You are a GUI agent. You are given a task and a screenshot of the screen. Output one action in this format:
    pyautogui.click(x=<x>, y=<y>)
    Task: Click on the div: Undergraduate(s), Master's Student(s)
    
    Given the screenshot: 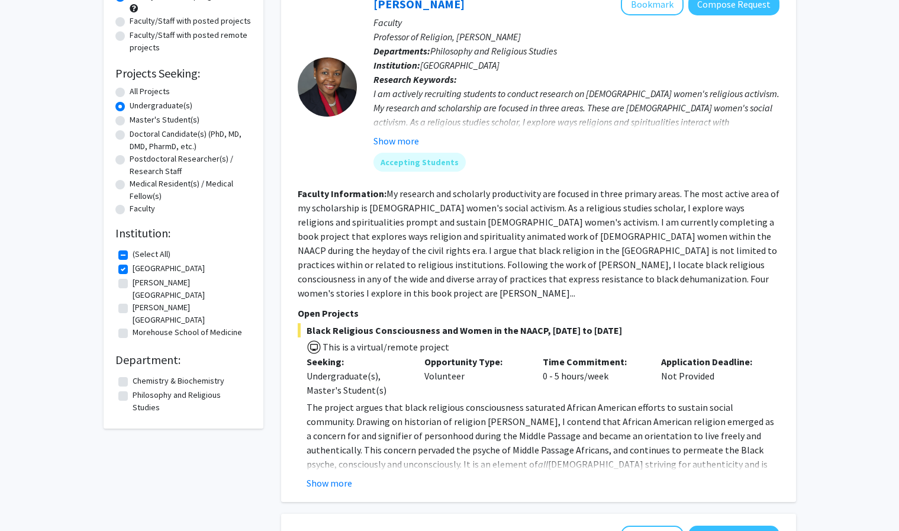 What is the action you would take?
    pyautogui.click(x=357, y=383)
    